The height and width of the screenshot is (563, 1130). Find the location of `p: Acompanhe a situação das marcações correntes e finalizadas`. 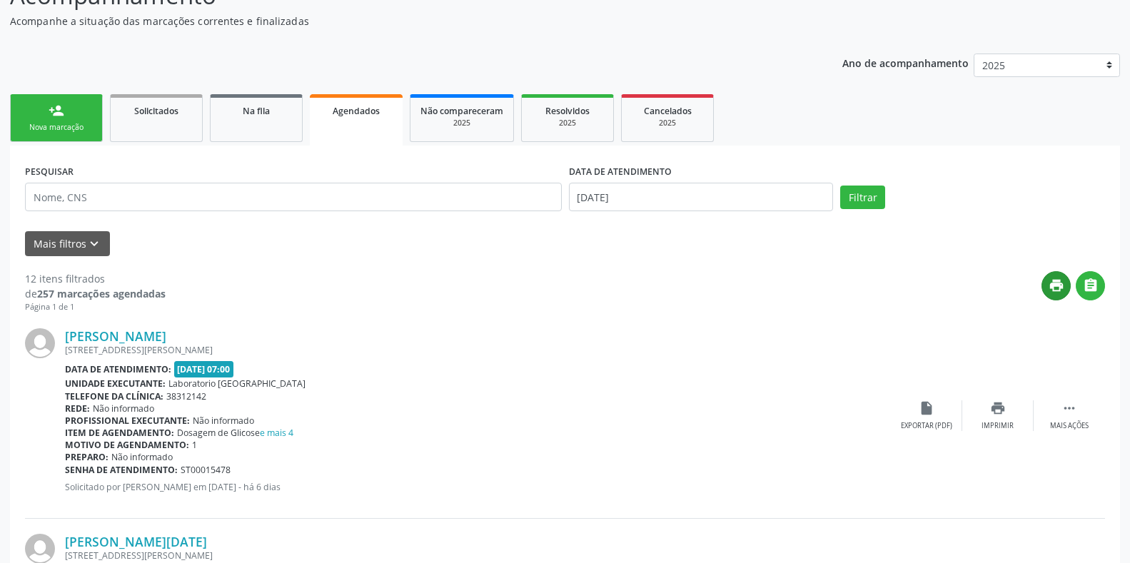

p: Acompanhe a situação das marcações correntes e finalizadas is located at coordinates (398, 21).